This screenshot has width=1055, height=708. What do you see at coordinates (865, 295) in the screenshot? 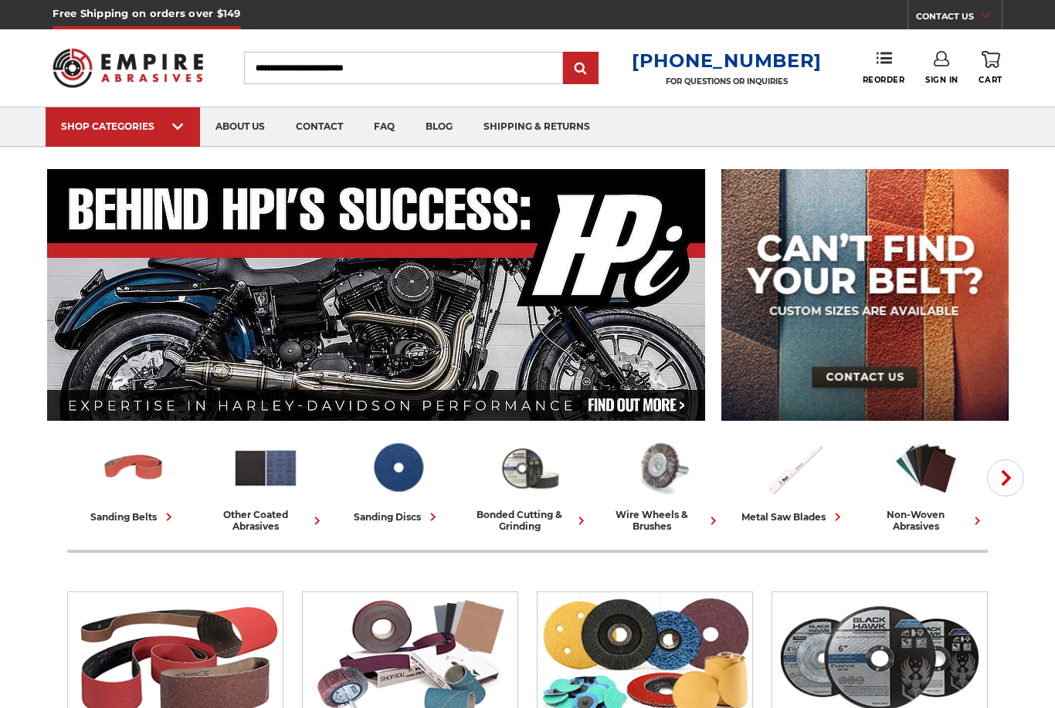
I see `img: promo banner for custom belts.` at bounding box center [865, 295].